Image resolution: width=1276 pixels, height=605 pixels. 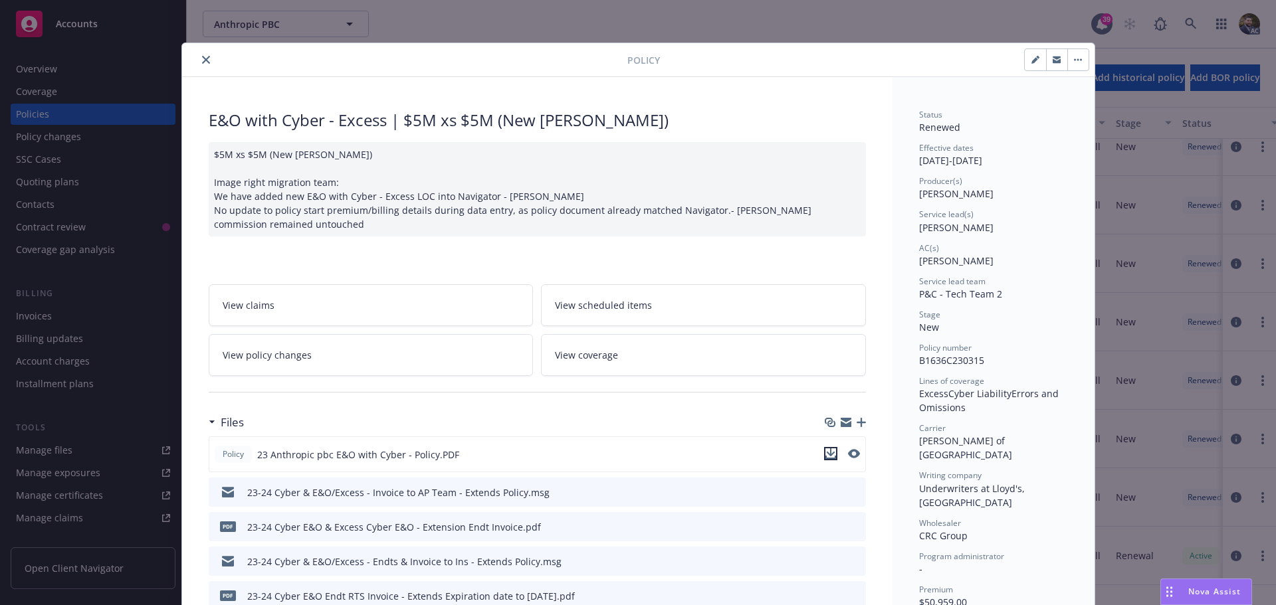 What do you see at coordinates (1169, 592) in the screenshot?
I see `div: Drag to move` at bounding box center [1169, 592].